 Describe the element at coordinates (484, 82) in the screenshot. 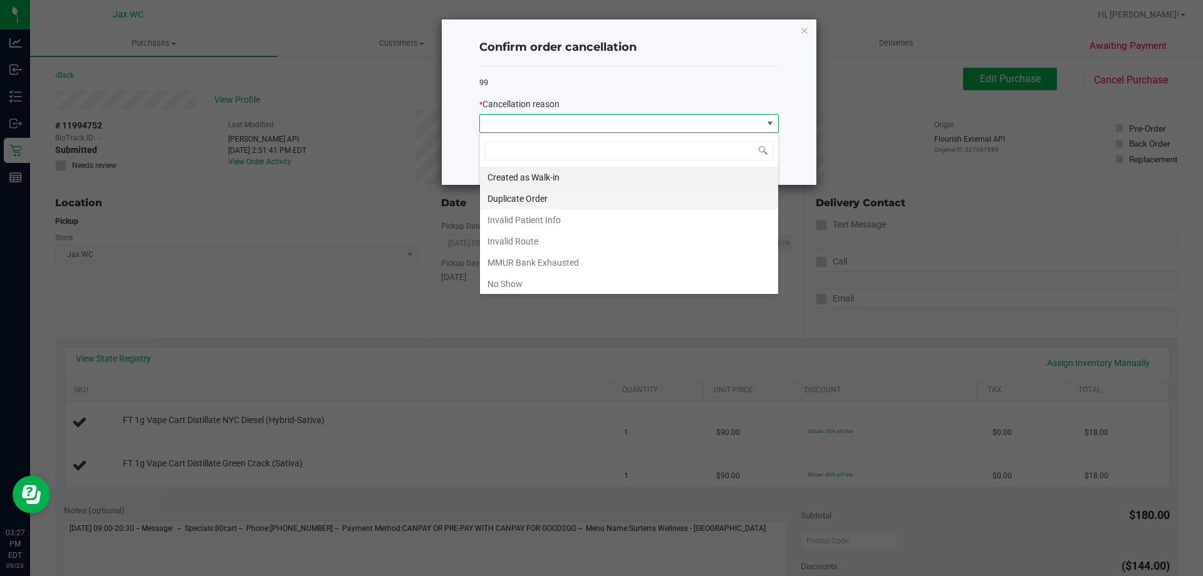

I see `span: 99` at that location.